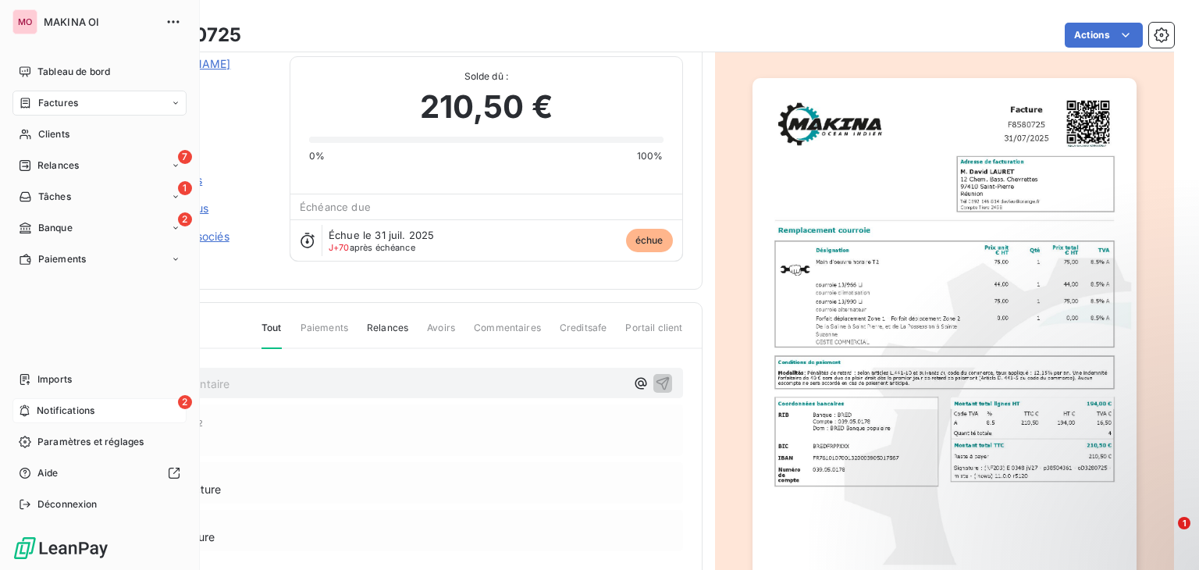  Describe the element at coordinates (486, 107) in the screenshot. I see `span: 210,50 €` at that location.